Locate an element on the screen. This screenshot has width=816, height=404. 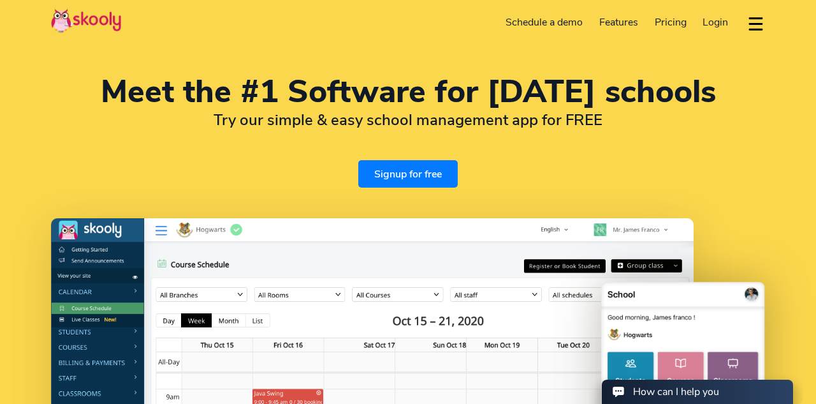
a: Schedule a demo is located at coordinates (545, 22).